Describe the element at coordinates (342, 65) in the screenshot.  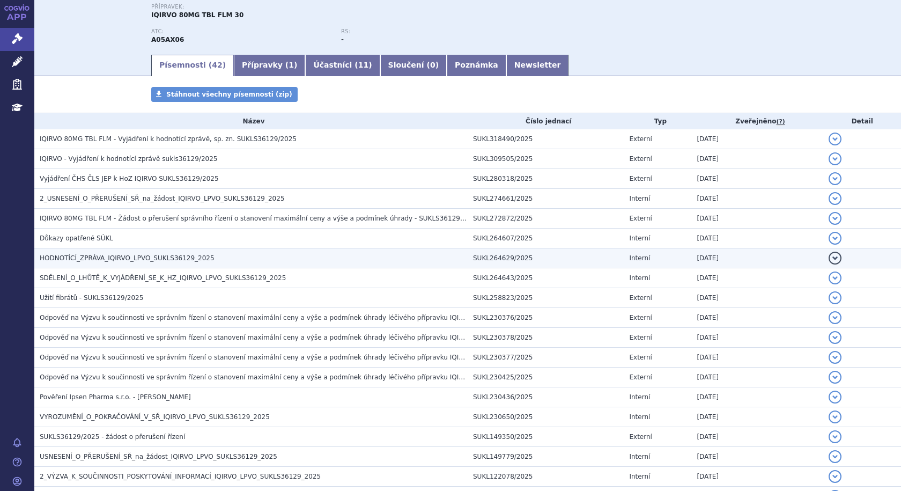
I see `a: Účastníci (11)` at that location.